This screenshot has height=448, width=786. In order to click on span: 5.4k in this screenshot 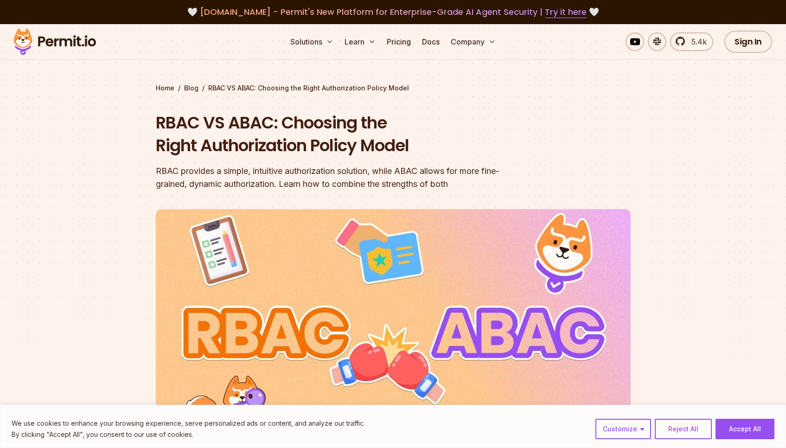, I will do `click(696, 42)`.